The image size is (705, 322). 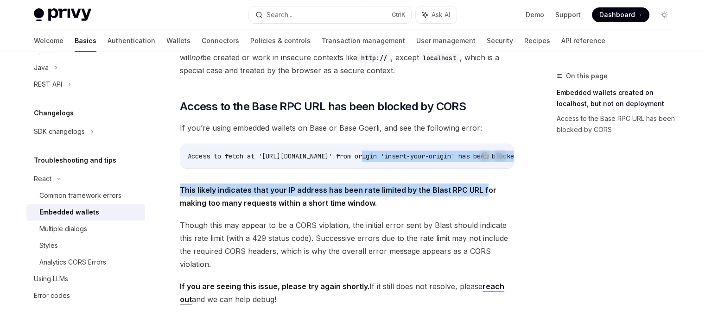 I want to click on span: On this page, so click(x=587, y=76).